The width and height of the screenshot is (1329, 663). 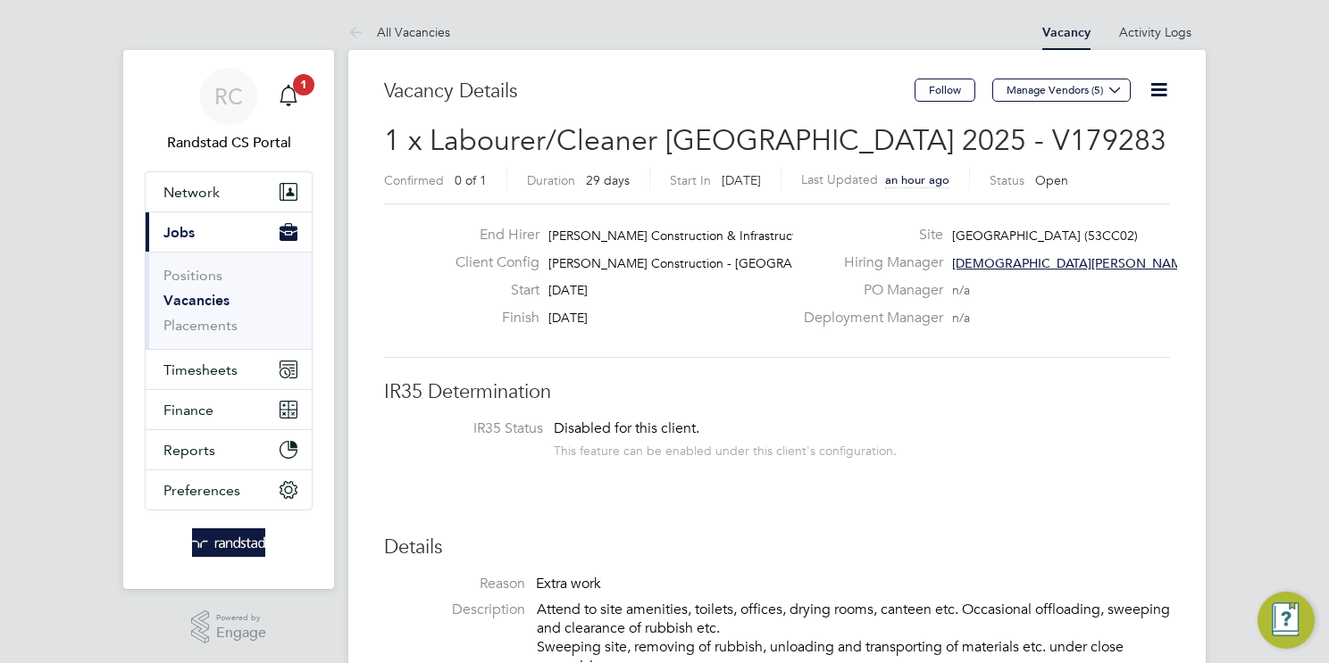 I want to click on h3: Details, so click(x=777, y=547).